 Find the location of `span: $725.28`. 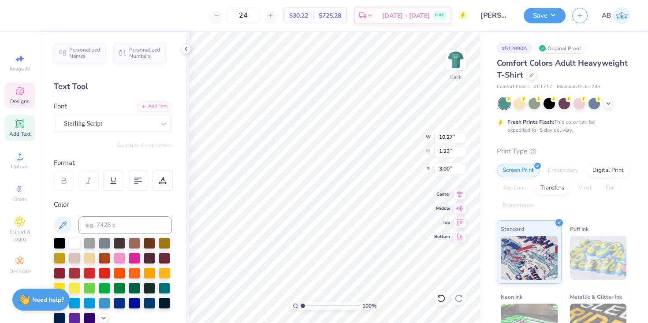

span: $725.28 is located at coordinates (330, 15).